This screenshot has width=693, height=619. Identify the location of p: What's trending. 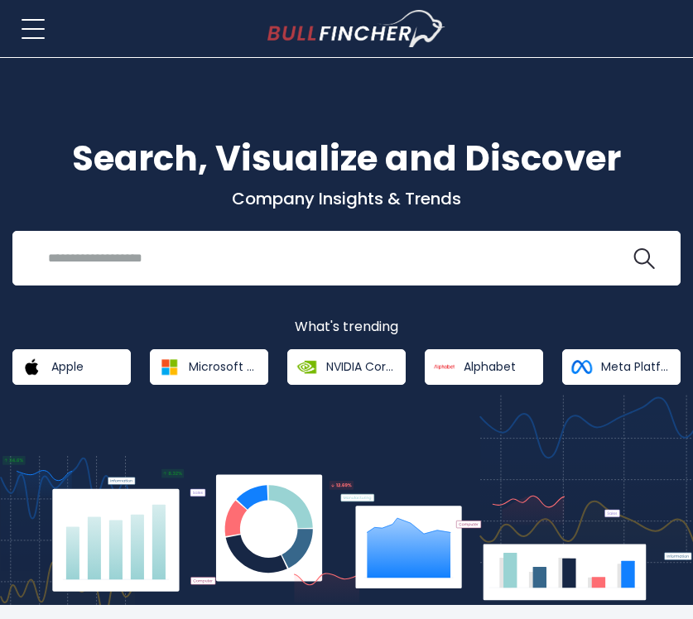
(346, 327).